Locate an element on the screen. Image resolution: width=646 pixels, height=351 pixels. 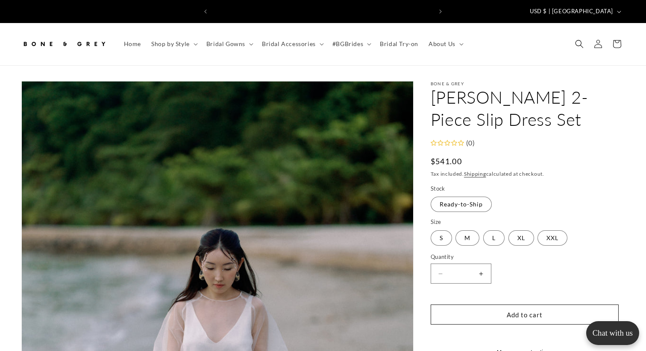
div: (0) is located at coordinates (469, 143).